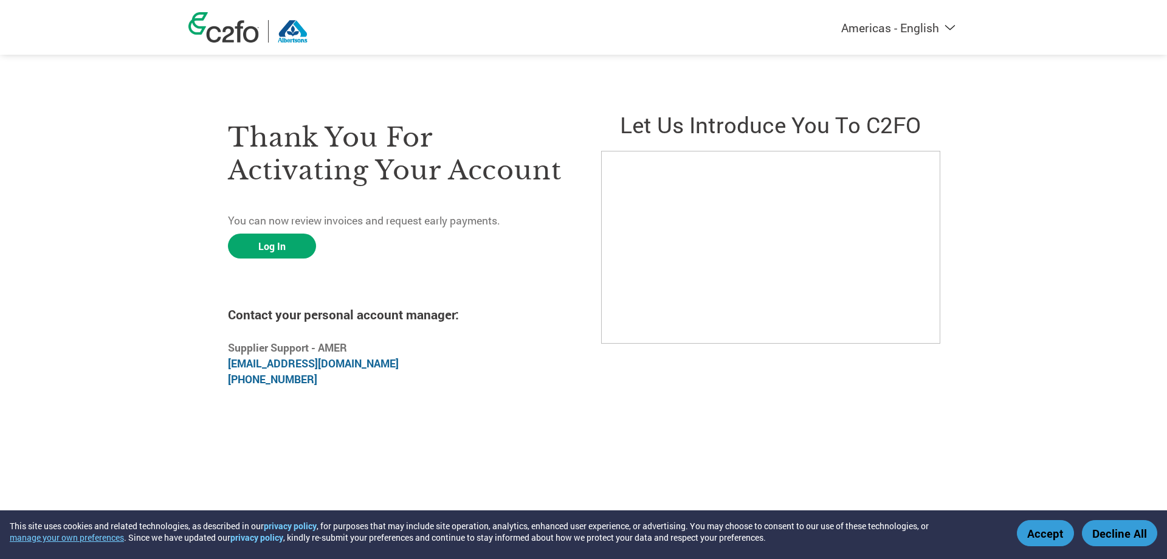 The image size is (1167, 559). Describe the element at coordinates (397, 314) in the screenshot. I see `h4: Contact your personal account manager:` at that location.